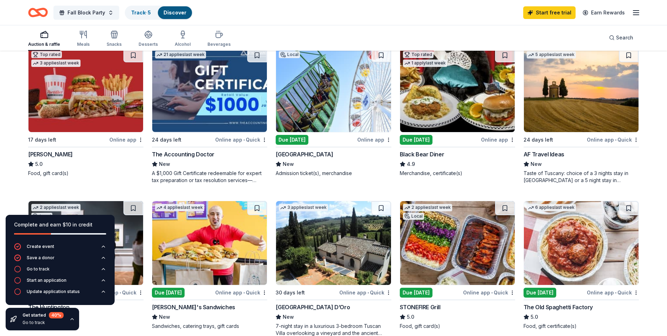  I want to click on div: 1 apply last week, so click(425, 63).